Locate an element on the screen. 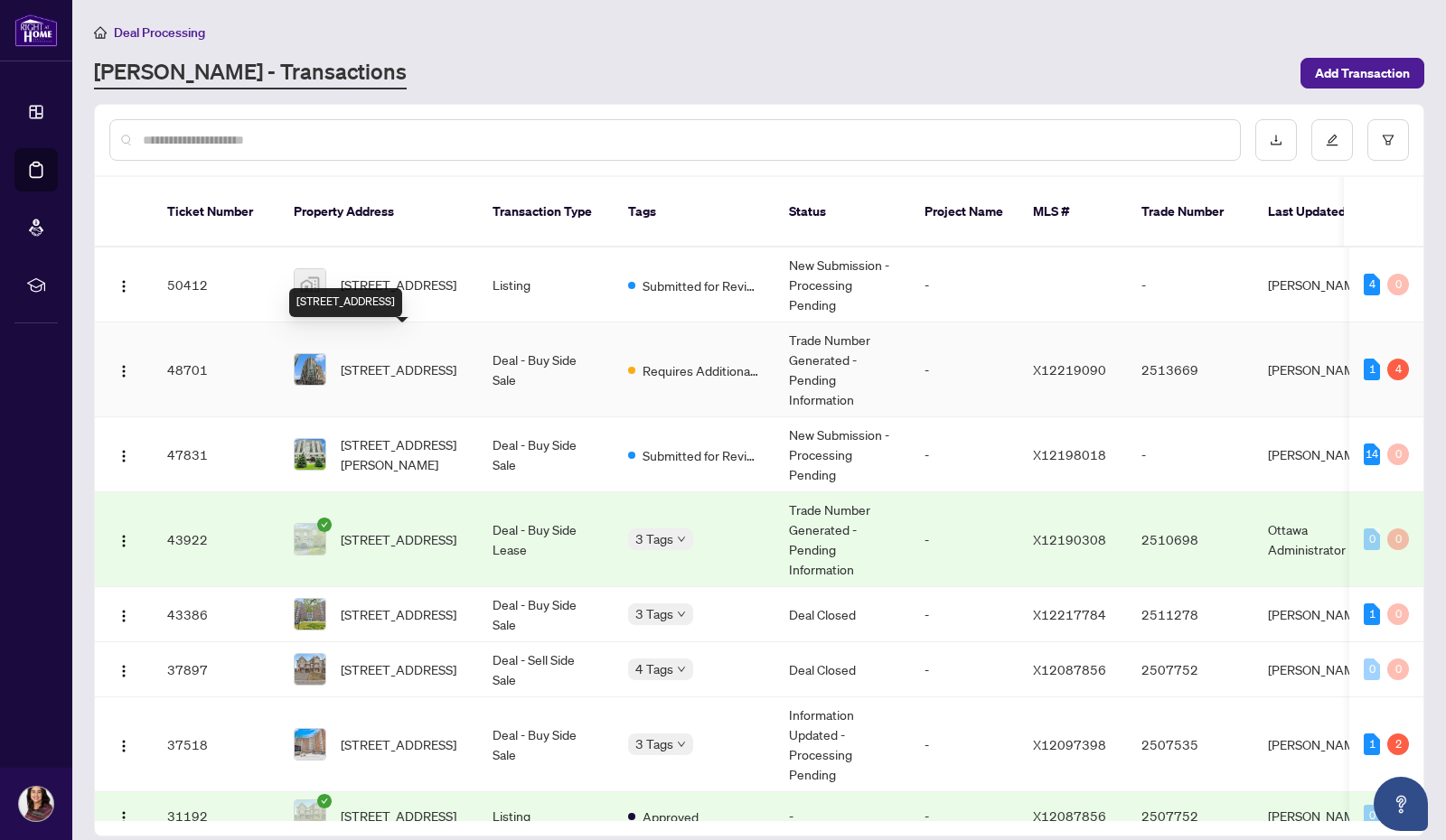  span: X12097398 is located at coordinates (1069, 745).